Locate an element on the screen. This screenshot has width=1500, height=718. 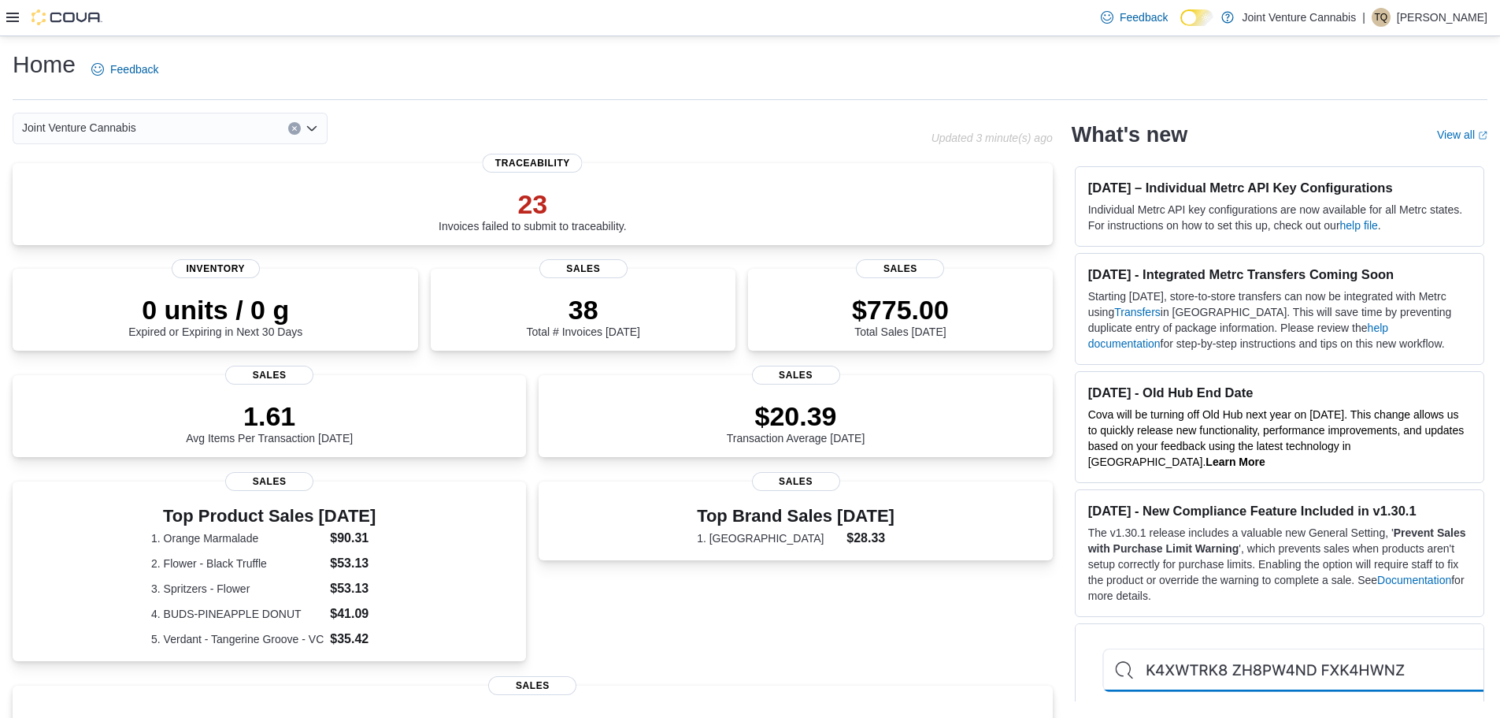
dt: 4. BUDS-PINEAPPLE DONUT is located at coordinates (237, 614).